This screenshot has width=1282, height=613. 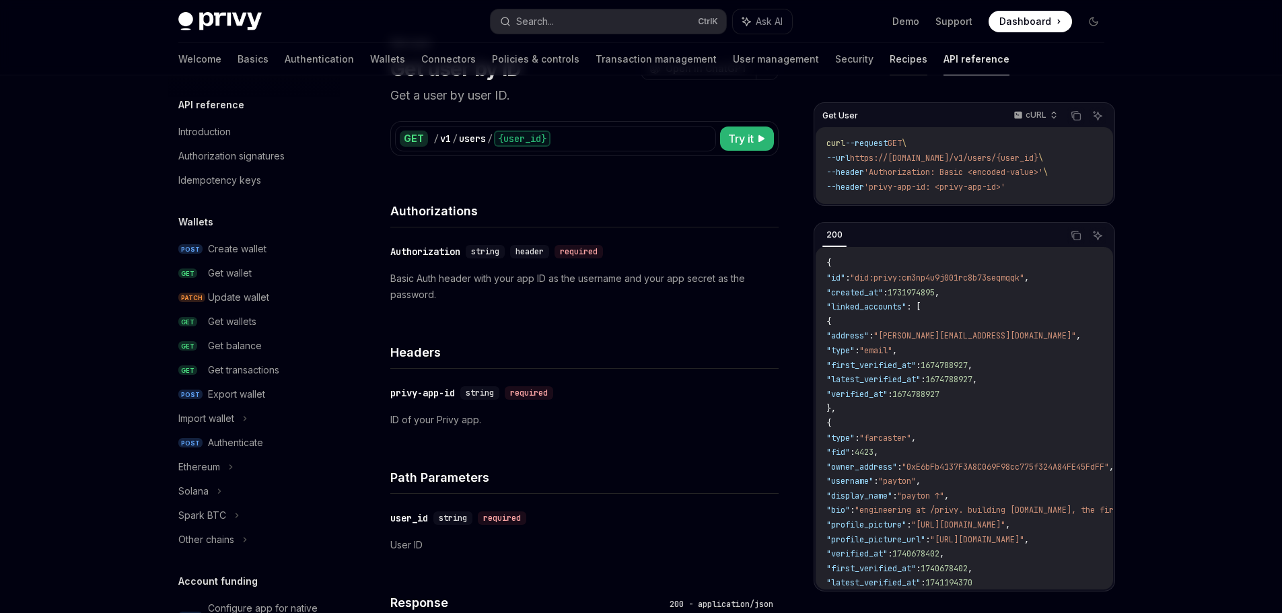 I want to click on button: Toggle dark mode, so click(x=1094, y=22).